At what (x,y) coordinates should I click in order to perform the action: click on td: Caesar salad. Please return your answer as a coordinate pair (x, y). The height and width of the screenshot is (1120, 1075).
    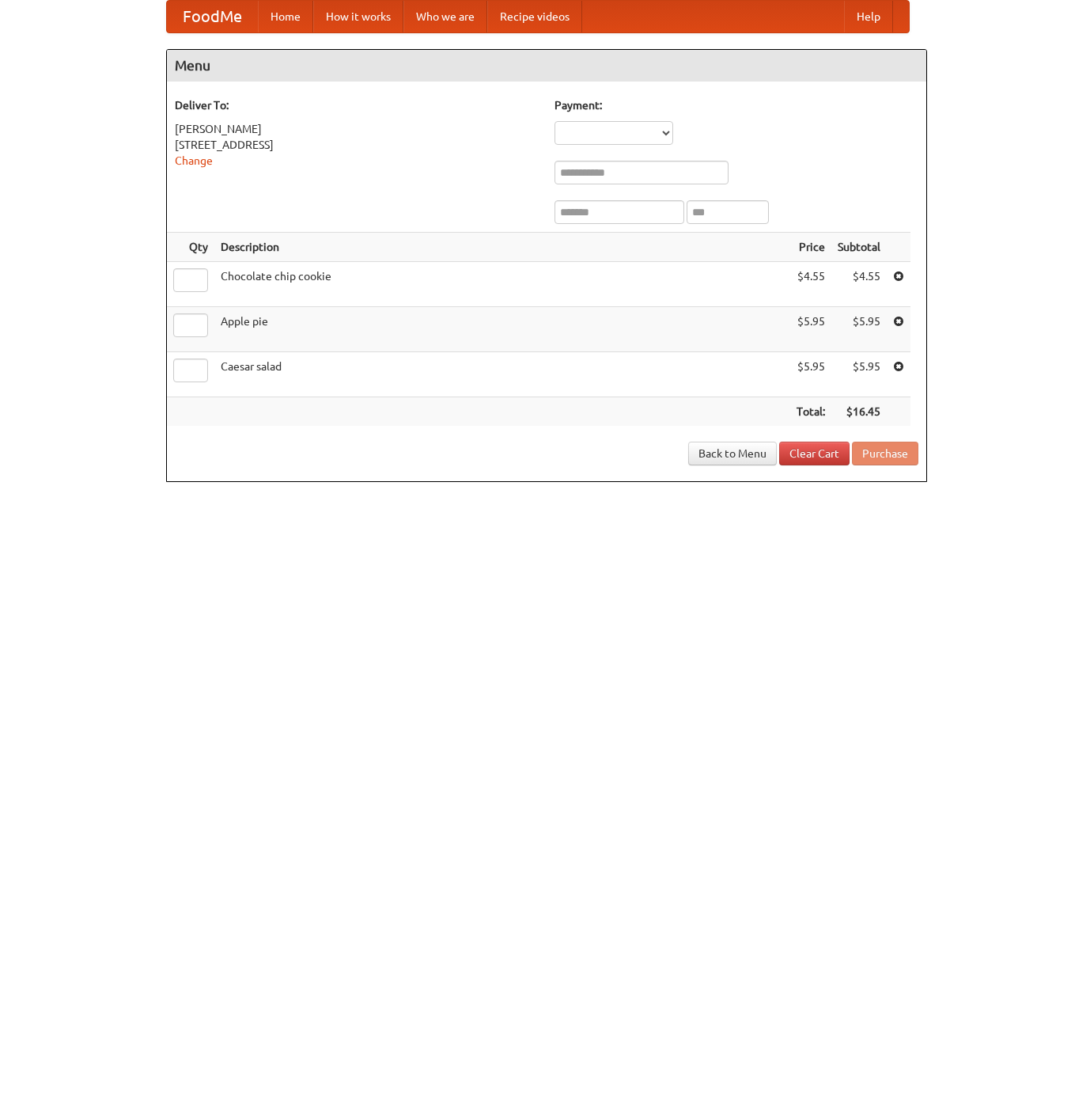
    Looking at the image, I should click on (502, 374).